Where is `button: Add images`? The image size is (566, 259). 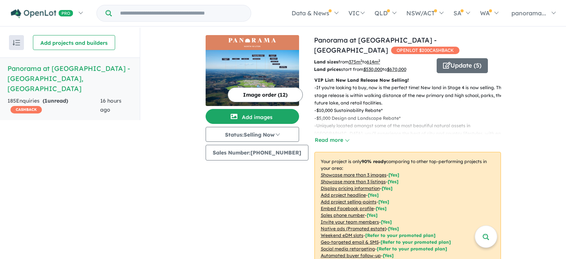 button: Add images is located at coordinates (252, 117).